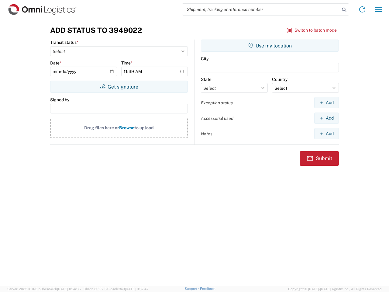  Describe the element at coordinates (119, 87) in the screenshot. I see `button: Get signature` at that location.